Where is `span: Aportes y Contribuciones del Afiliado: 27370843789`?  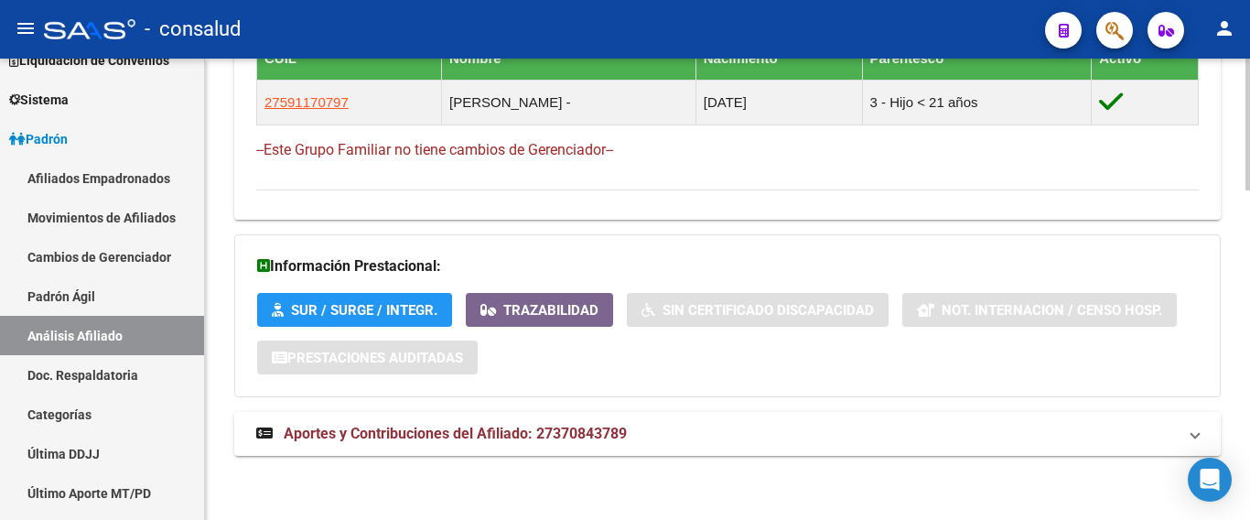
span: Aportes y Contribuciones del Afiliado: 27370843789 is located at coordinates (455, 433).